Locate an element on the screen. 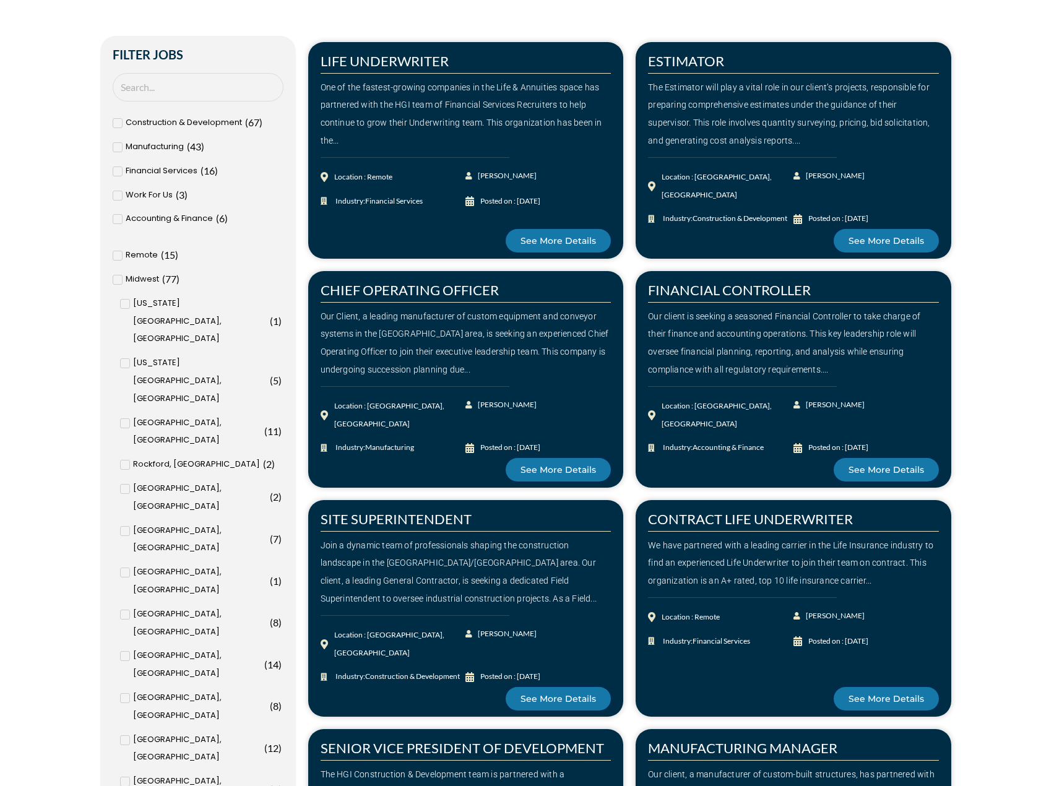 The image size is (1054, 786). span: 15 is located at coordinates (170, 254).